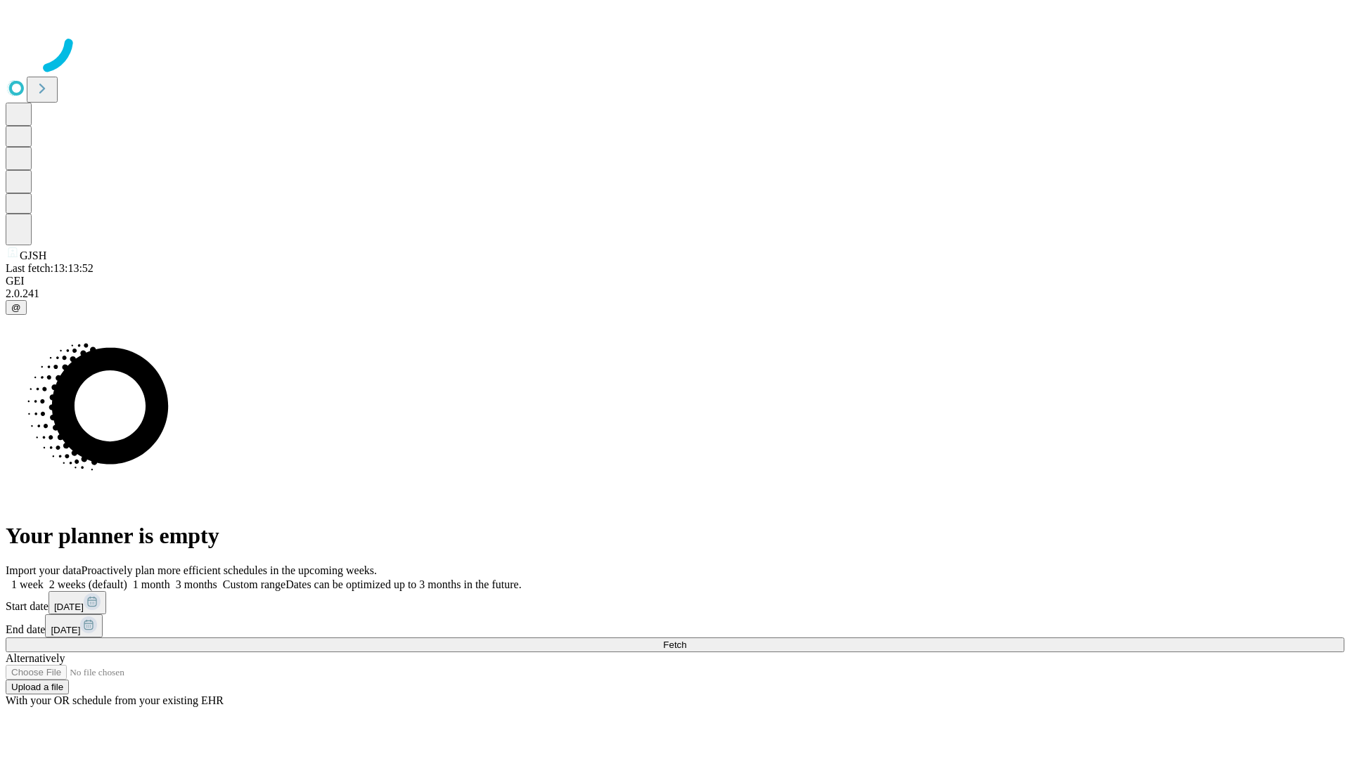  Describe the element at coordinates (33, 255) in the screenshot. I see `span: GJSH` at that location.